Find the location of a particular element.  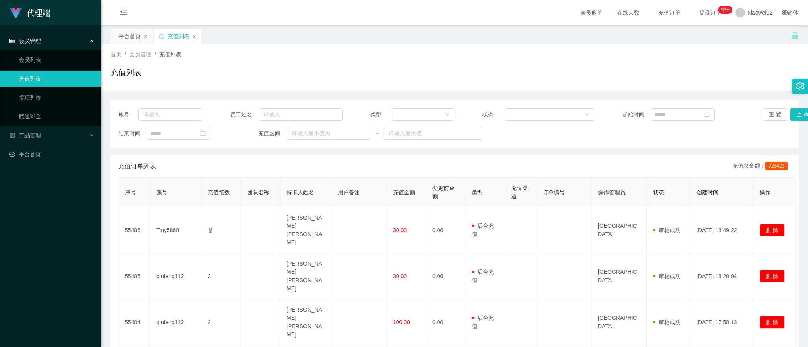

span: 序号 is located at coordinates (130, 193).